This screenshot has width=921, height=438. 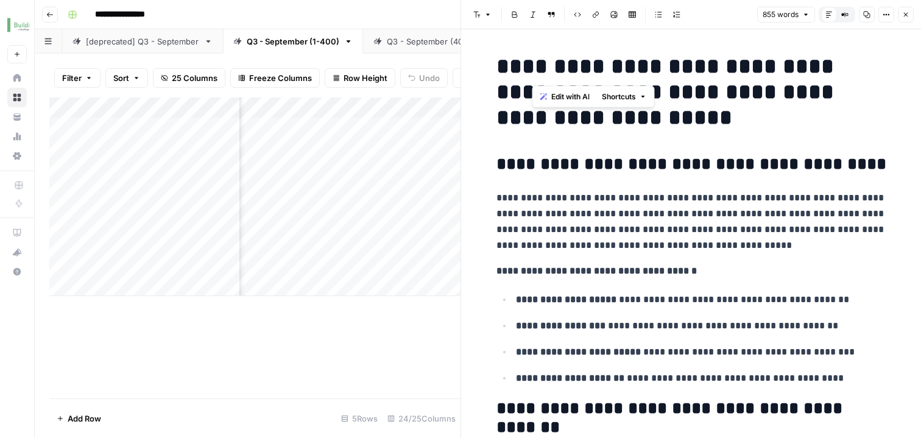 What do you see at coordinates (429, 78) in the screenshot?
I see `span: Undo` at bounding box center [429, 78].